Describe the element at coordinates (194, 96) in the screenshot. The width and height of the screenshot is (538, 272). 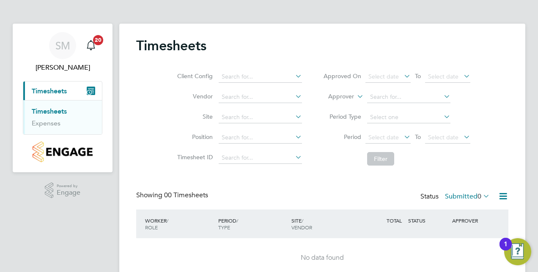
I see `label: Vendor` at that location.